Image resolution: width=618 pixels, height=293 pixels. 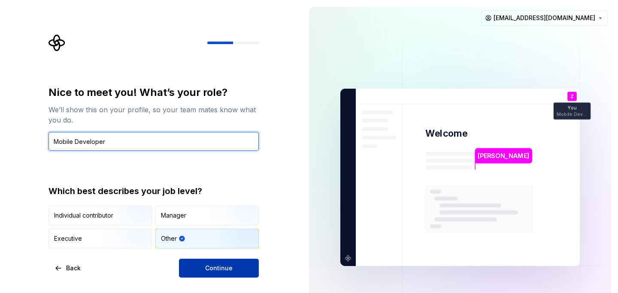 What do you see at coordinates (173, 216) in the screenshot?
I see `div: Manager` at bounding box center [173, 216].